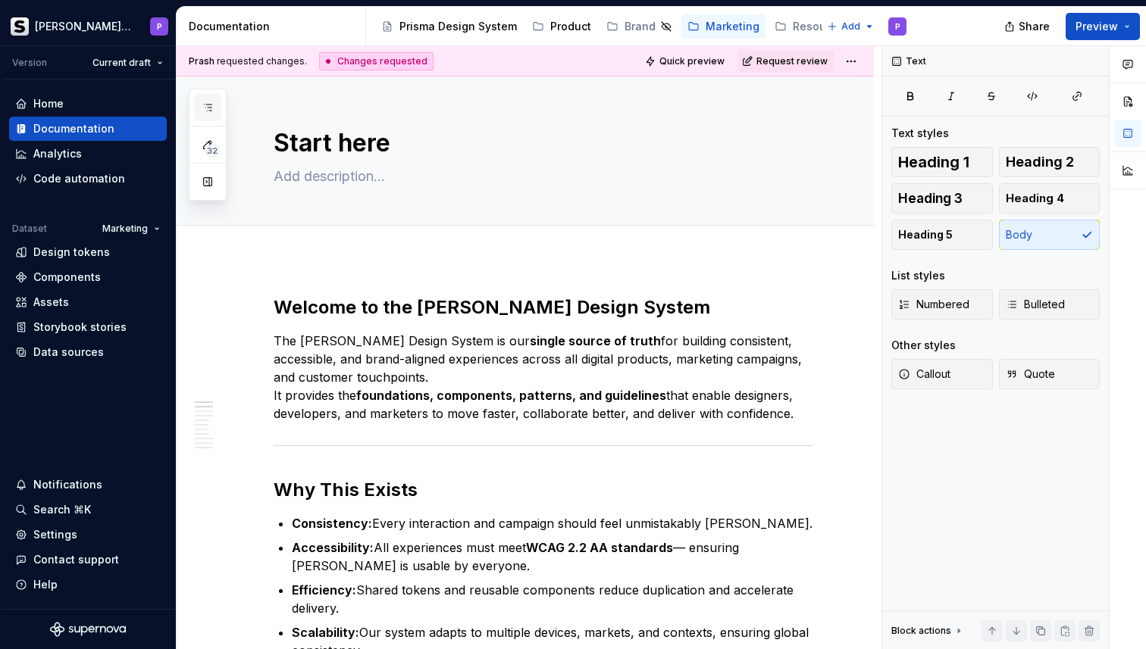  I want to click on a: Supernova Logo, so click(88, 630).